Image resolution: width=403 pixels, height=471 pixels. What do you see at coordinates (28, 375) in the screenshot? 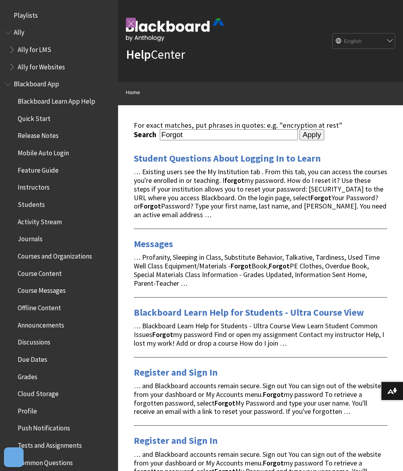
I see `span: Grades` at bounding box center [28, 375].